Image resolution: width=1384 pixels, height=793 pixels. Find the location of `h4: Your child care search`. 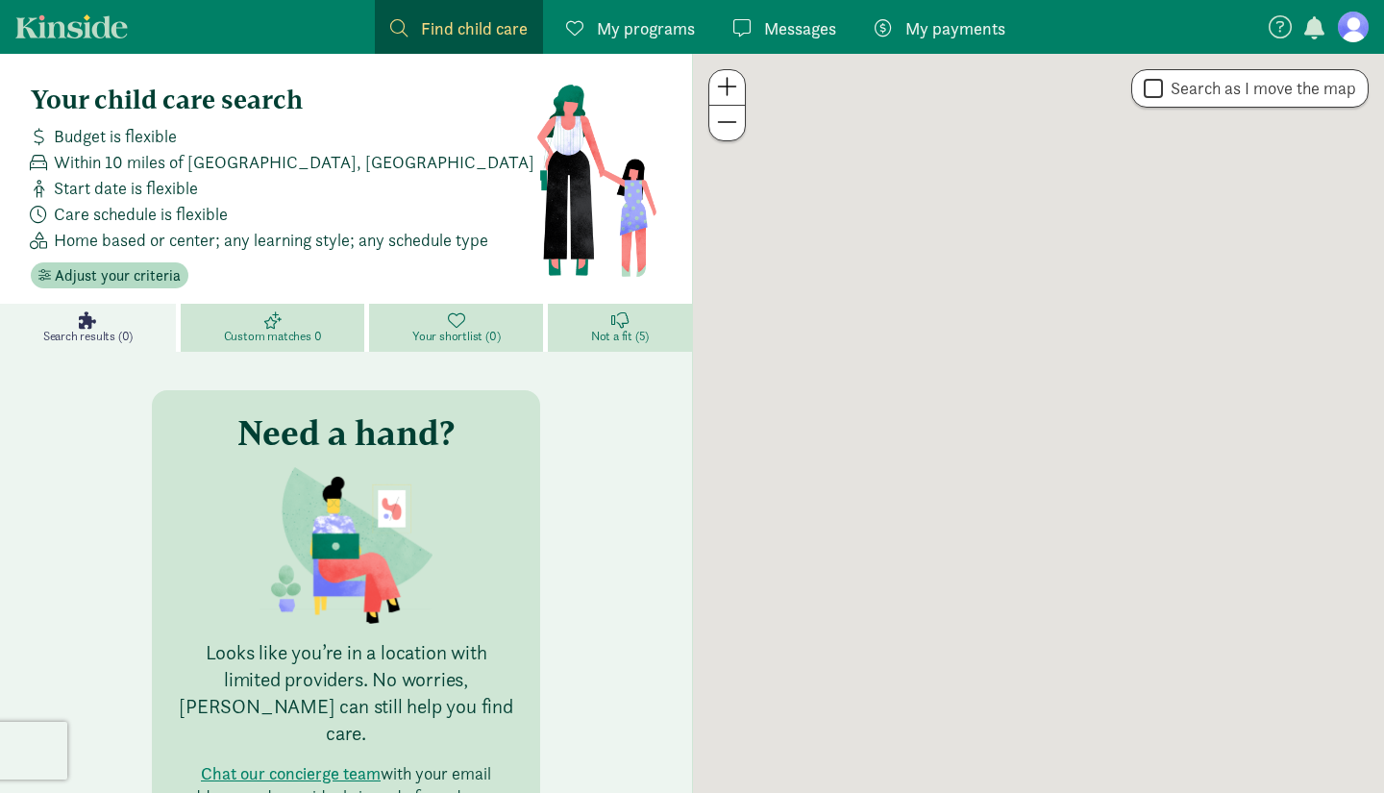

h4: Your child care search is located at coordinates (282, 100).